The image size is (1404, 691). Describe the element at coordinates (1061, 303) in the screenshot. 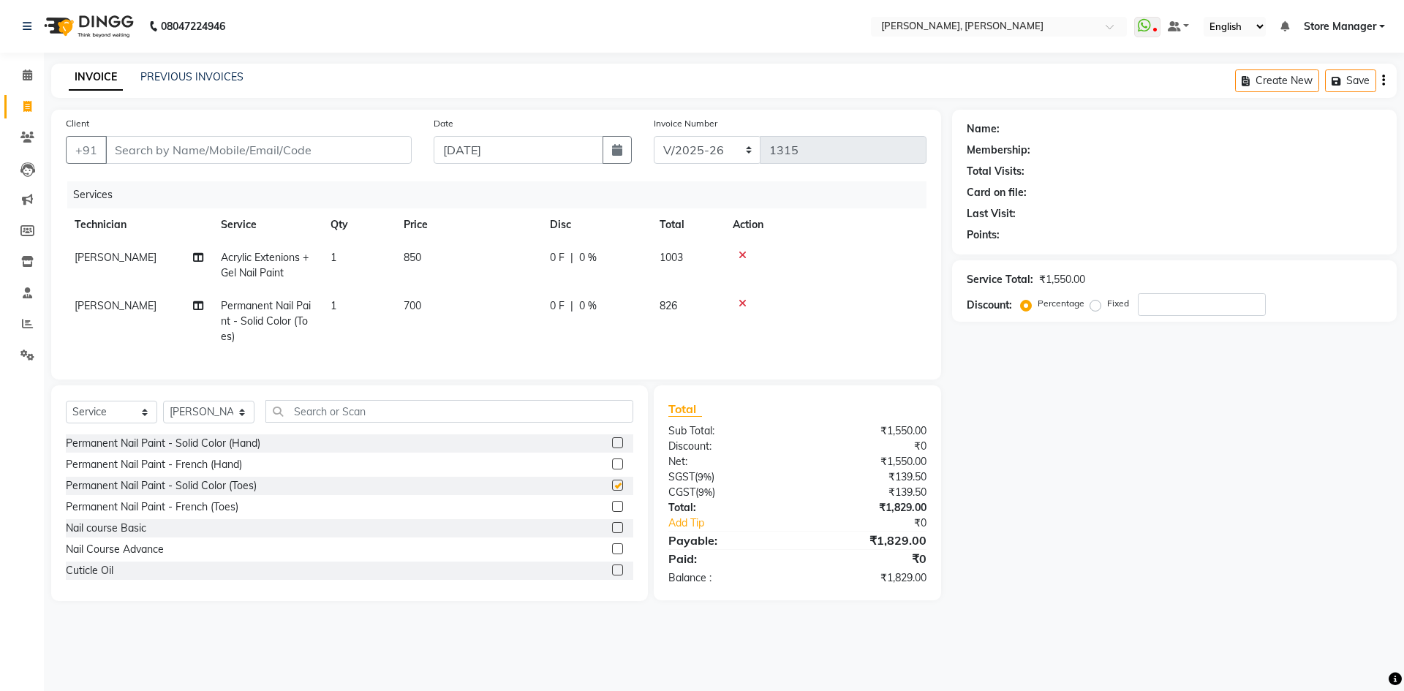

I see `label: Percentage` at that location.